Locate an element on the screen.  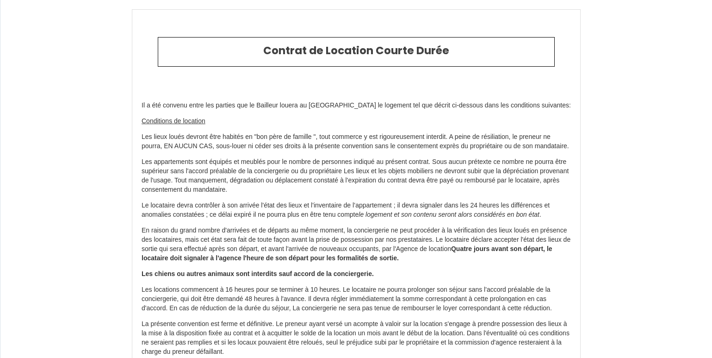
h2: Contrat de Location Courte Durée is located at coordinates (356, 51).